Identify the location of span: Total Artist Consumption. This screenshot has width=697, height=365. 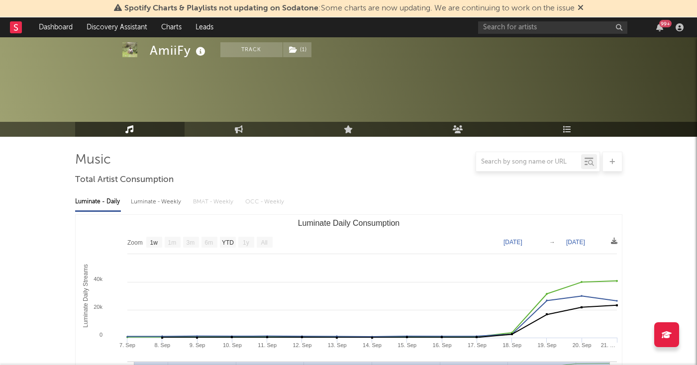
(124, 180).